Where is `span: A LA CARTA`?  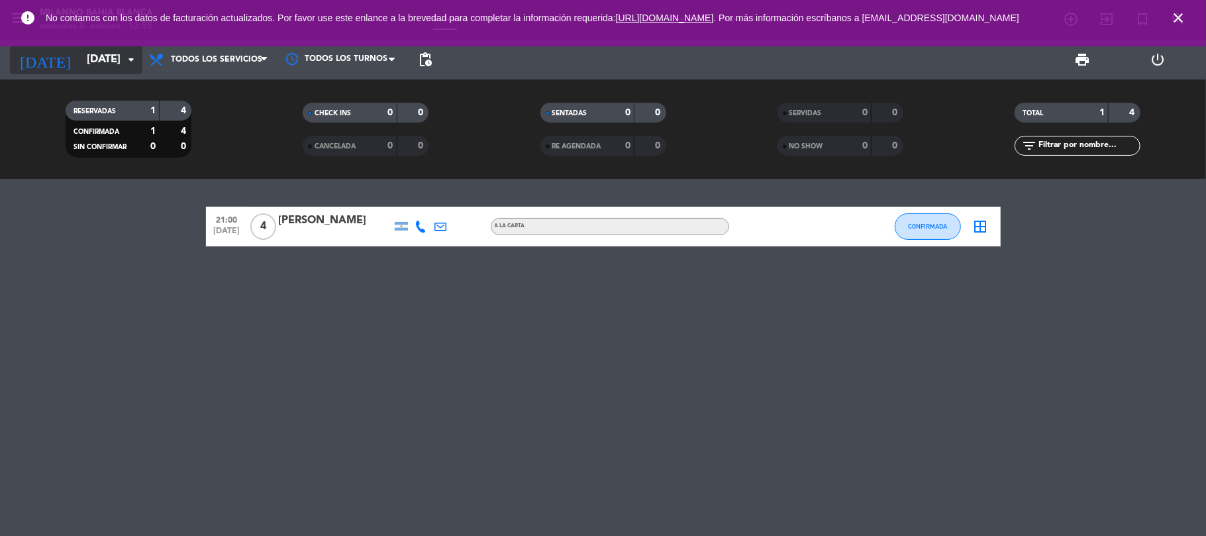
span: A LA CARTA is located at coordinates (510, 226).